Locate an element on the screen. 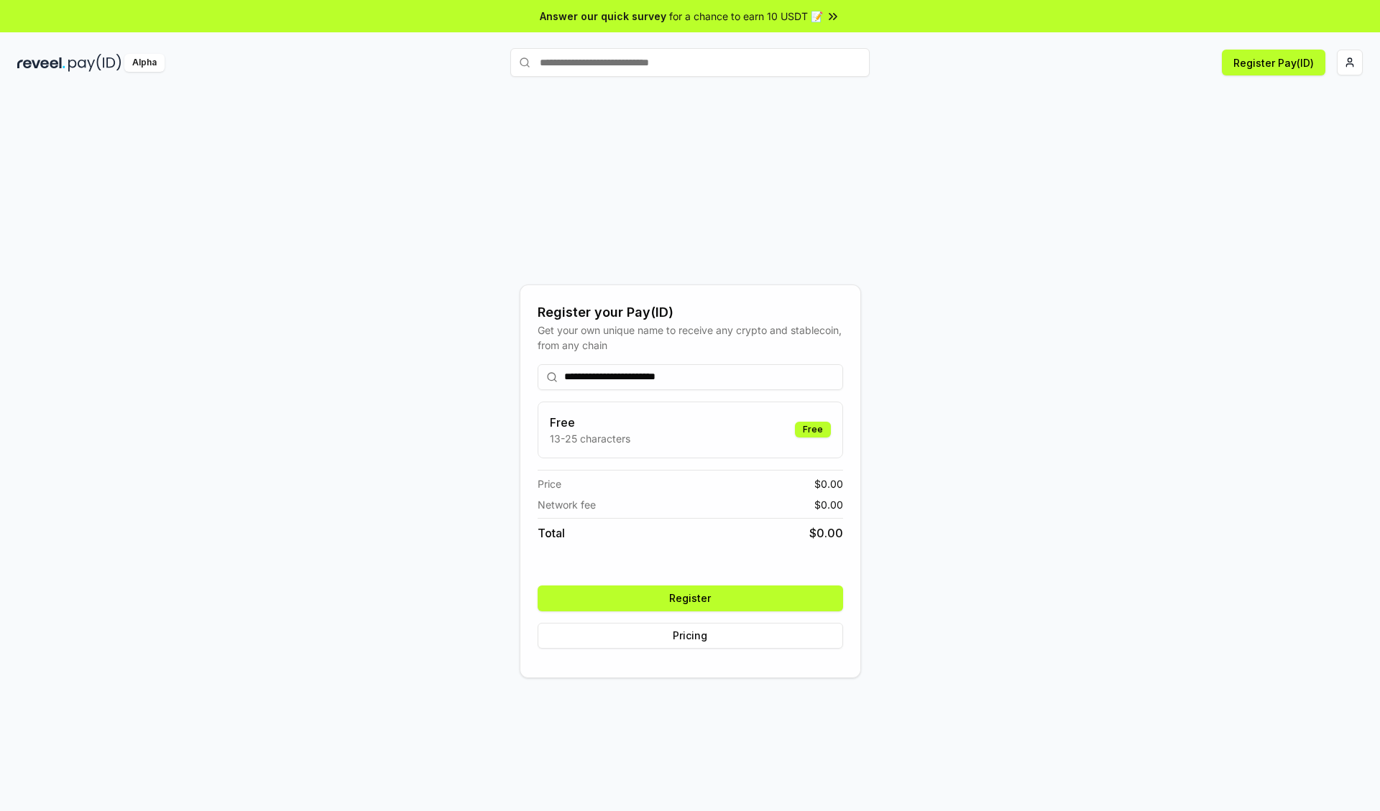  span: Total is located at coordinates (551, 533).